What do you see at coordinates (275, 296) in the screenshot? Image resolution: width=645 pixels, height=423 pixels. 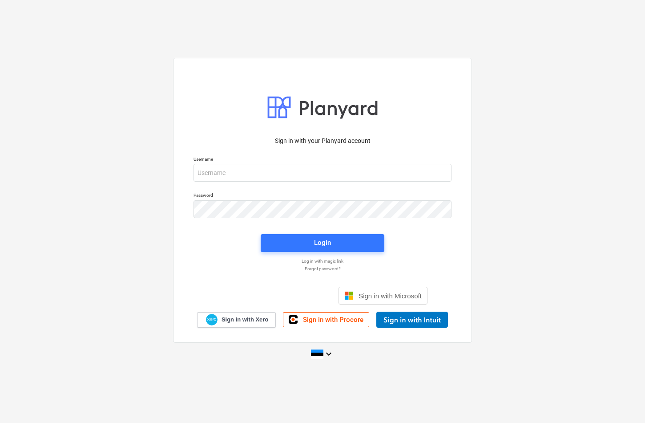 I see `div: Logi sisse Google’i kontoga. Avaneb uuel vahelehel` at bounding box center [275, 296].